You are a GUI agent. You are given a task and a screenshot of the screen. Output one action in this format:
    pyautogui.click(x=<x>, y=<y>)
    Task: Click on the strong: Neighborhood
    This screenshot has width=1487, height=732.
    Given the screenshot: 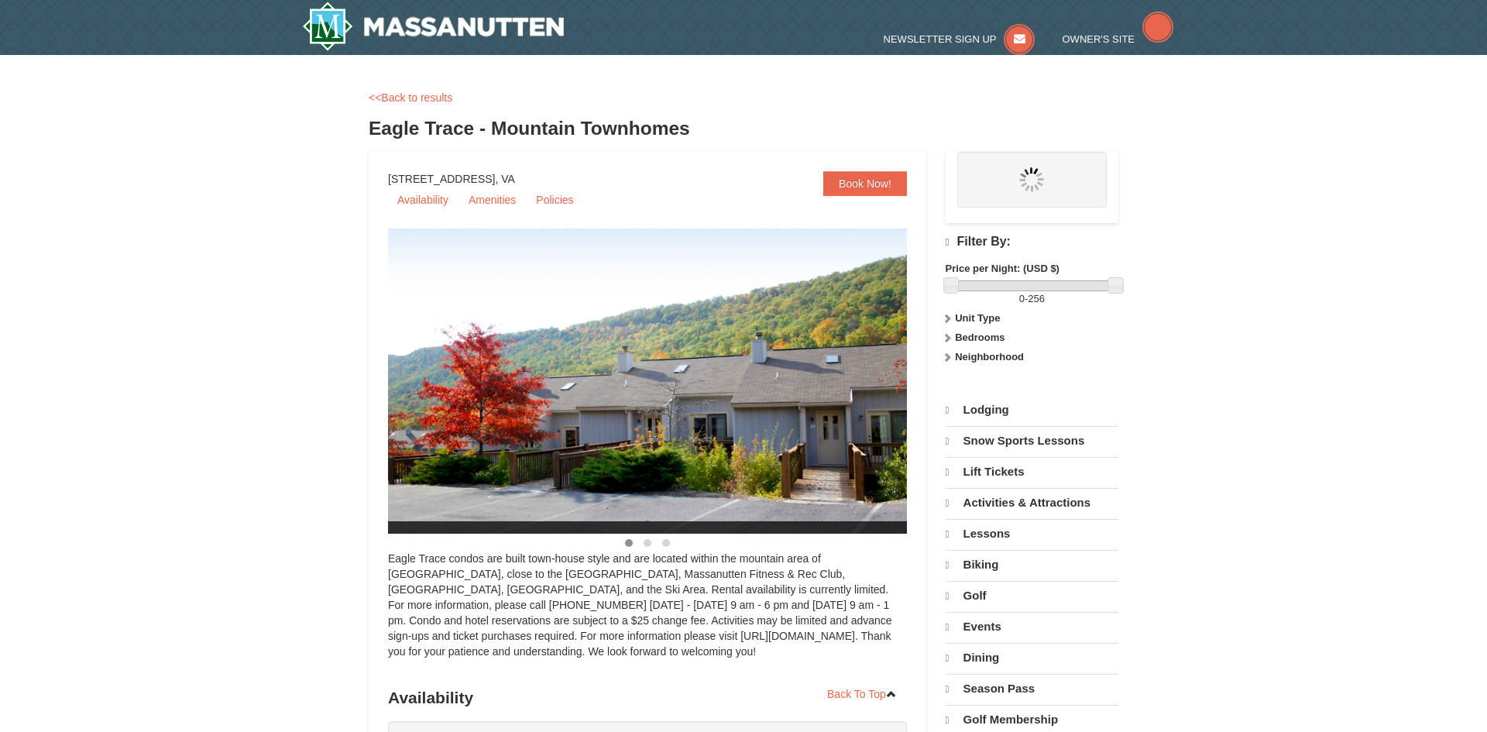 What is the action you would take?
    pyautogui.click(x=989, y=356)
    